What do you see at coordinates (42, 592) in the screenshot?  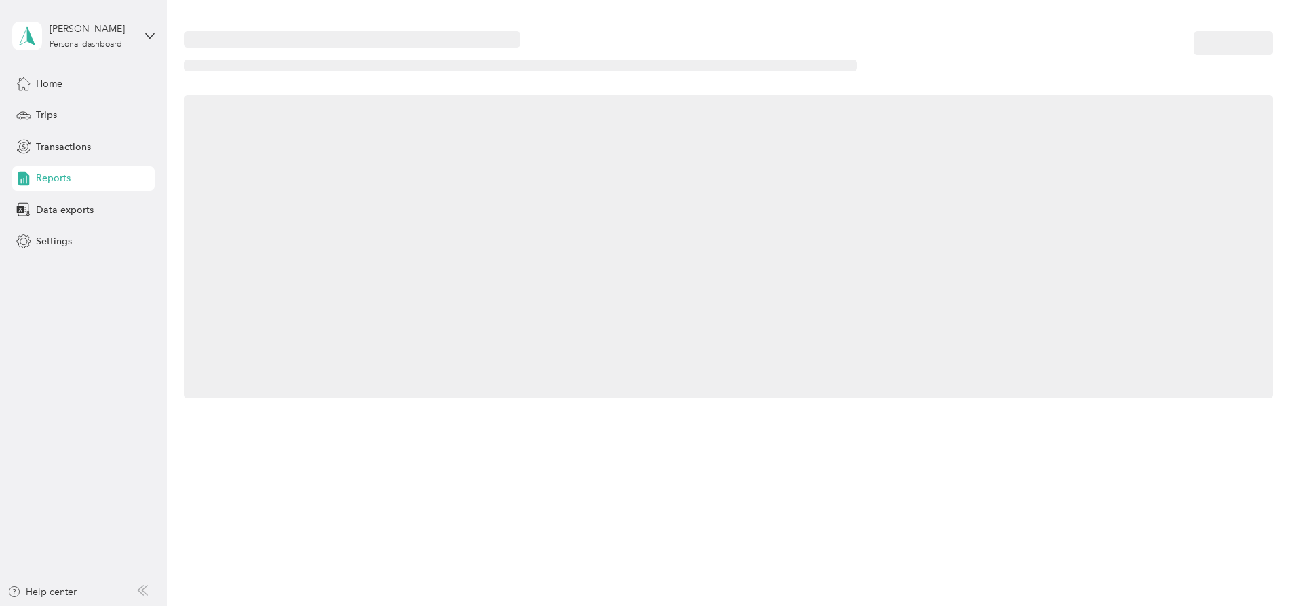 I see `div: Help center` at bounding box center [42, 592].